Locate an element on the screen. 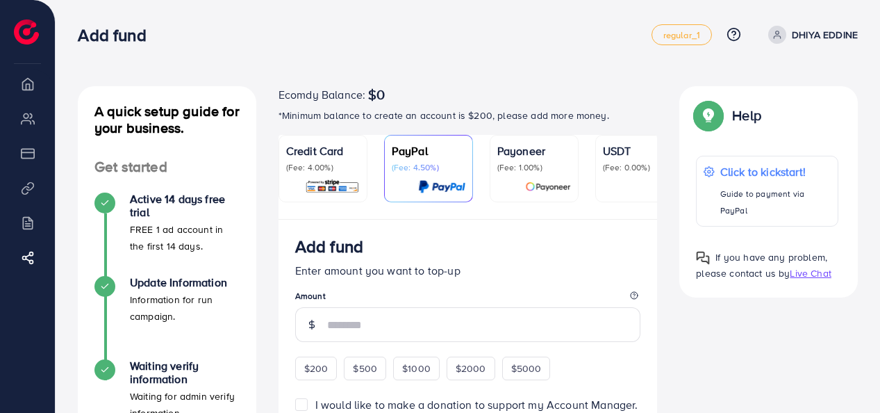 This screenshot has width=880, height=413. h4: Waiting verify information is located at coordinates (185, 372).